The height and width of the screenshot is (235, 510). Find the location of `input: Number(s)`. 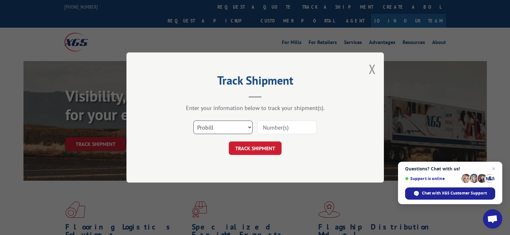

input: Number(s) is located at coordinates (287, 127).